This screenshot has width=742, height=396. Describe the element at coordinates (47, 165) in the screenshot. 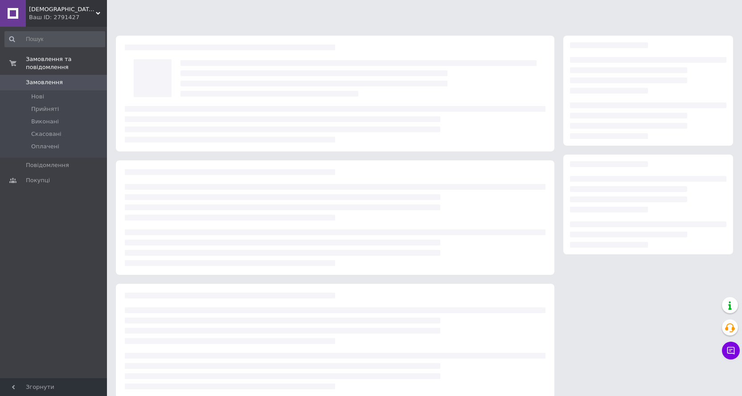

I see `span: Повідомлення` at that location.